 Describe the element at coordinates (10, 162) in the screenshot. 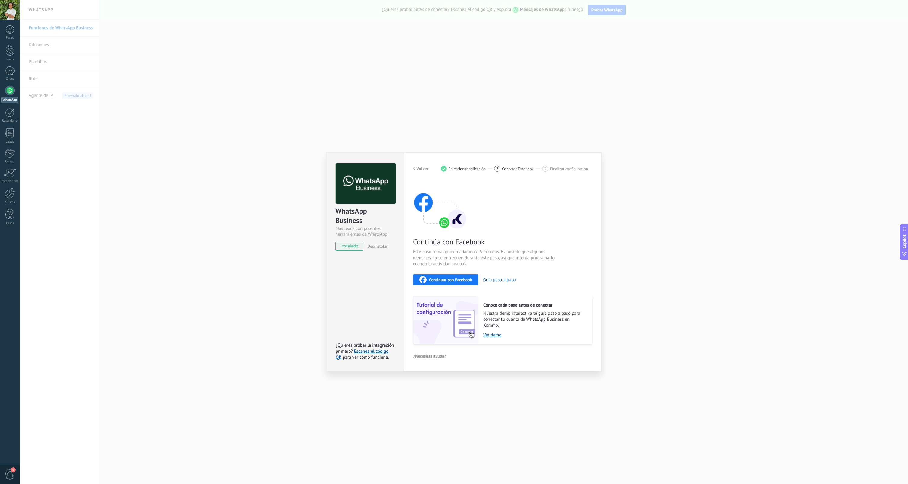

I see `div: Correo` at that location.